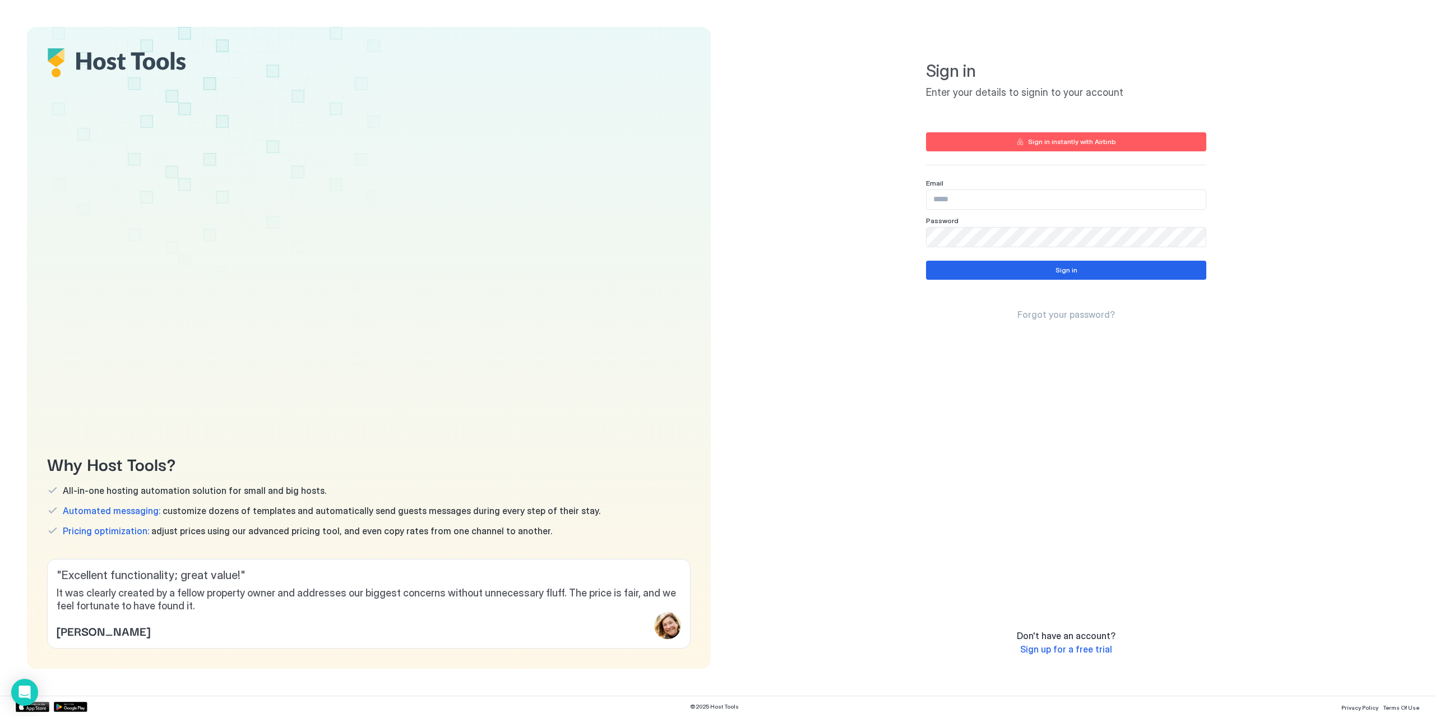  What do you see at coordinates (1066, 315) in the screenshot?
I see `span: Forgot your password?` at bounding box center [1066, 315].